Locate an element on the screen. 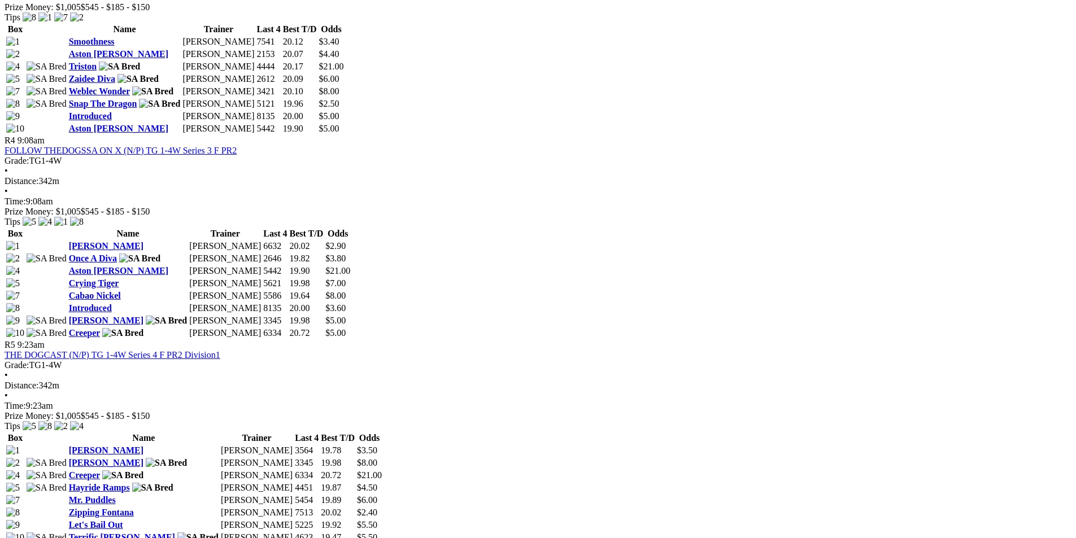  span: $2.90 is located at coordinates (336, 246).